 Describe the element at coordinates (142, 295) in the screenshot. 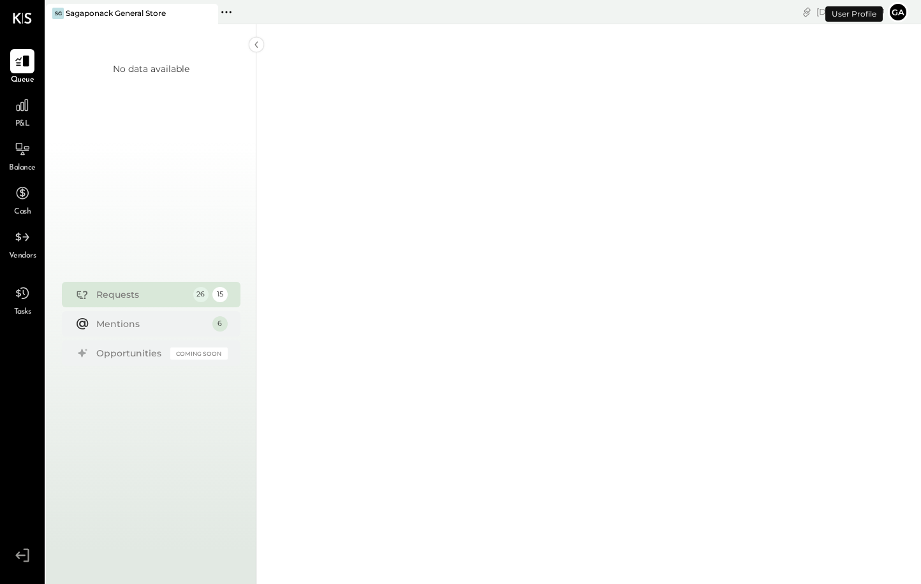

I see `div: Requests` at that location.